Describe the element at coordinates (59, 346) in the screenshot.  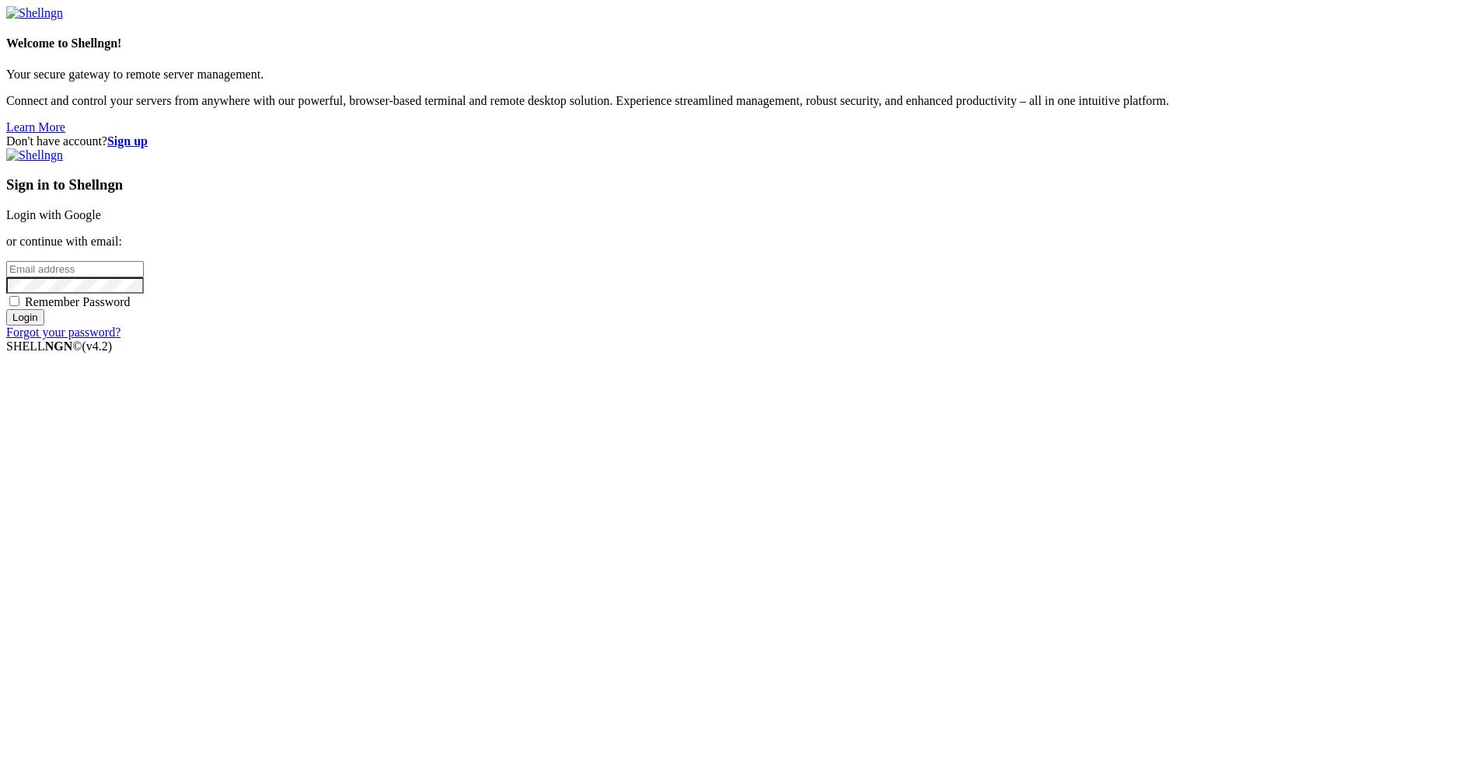
I see `span: SHELL ©` at that location.